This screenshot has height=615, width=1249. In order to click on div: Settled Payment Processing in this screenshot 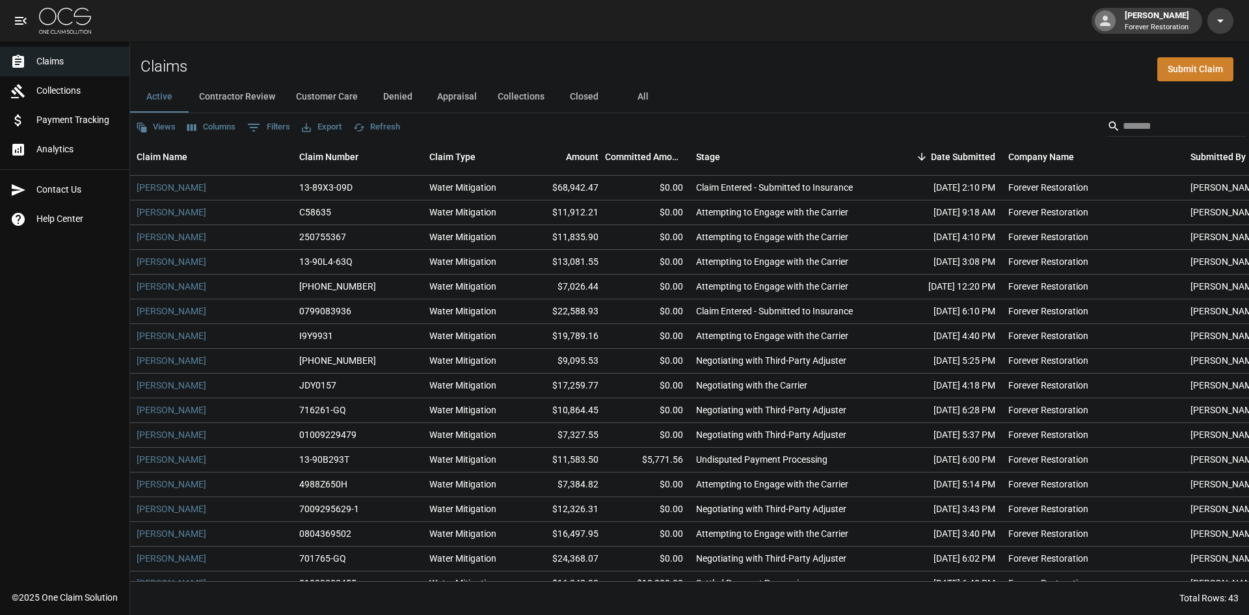, I will do `click(753, 583)`.